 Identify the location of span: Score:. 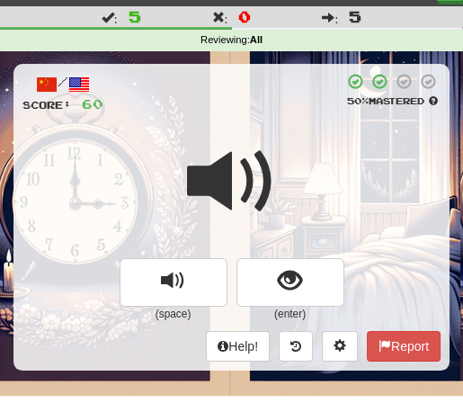
(47, 104).